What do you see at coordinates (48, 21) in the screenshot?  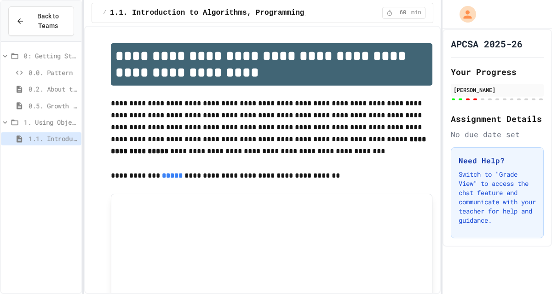 I see `span: Back to Teams` at bounding box center [48, 21].